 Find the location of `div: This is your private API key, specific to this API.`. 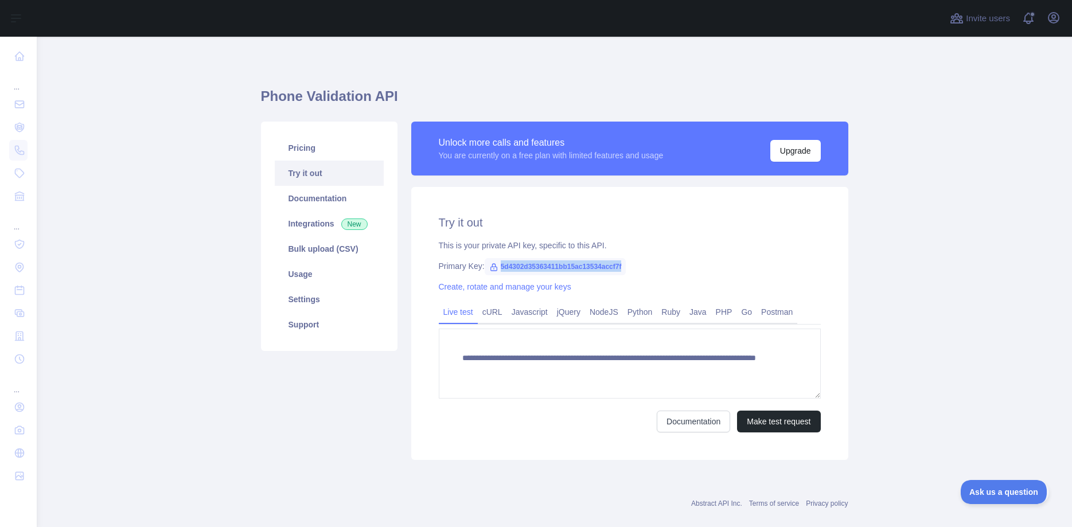

div: This is your private API key, specific to this API. is located at coordinates (630, 246).